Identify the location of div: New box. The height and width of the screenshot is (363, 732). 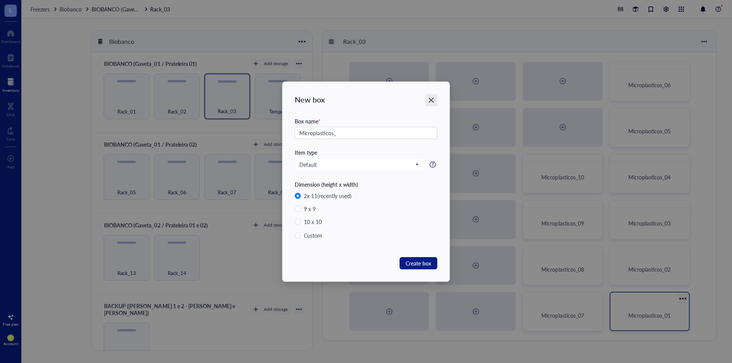
(366, 100).